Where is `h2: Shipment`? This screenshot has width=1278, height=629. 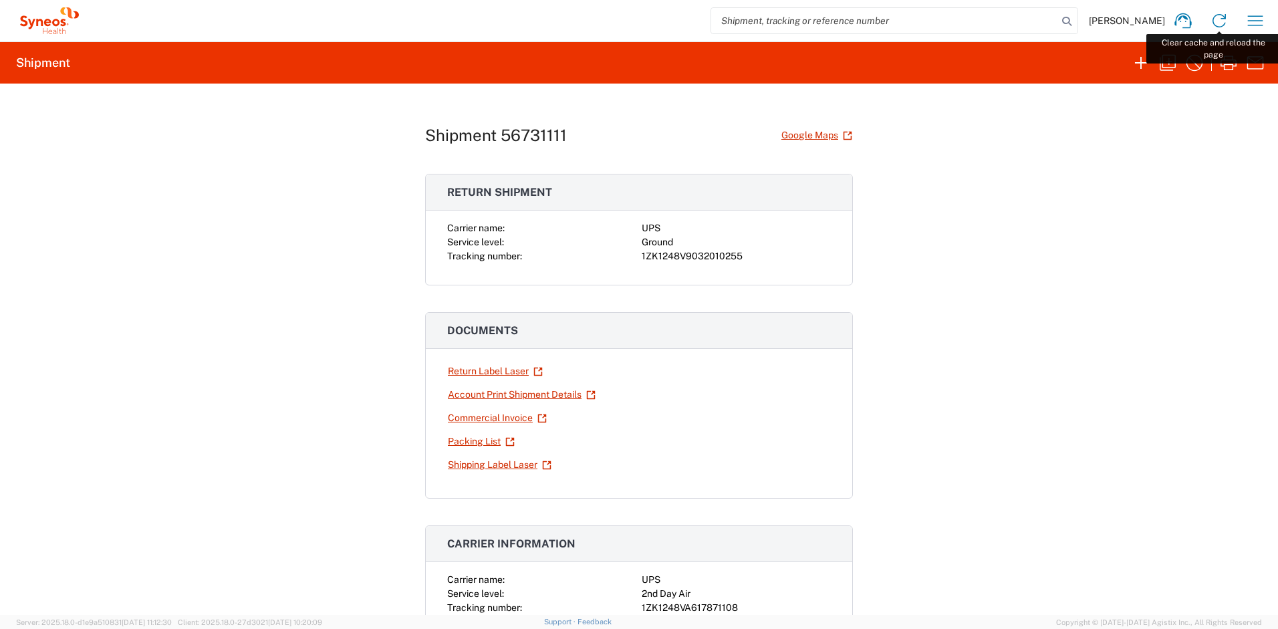 h2: Shipment is located at coordinates (43, 63).